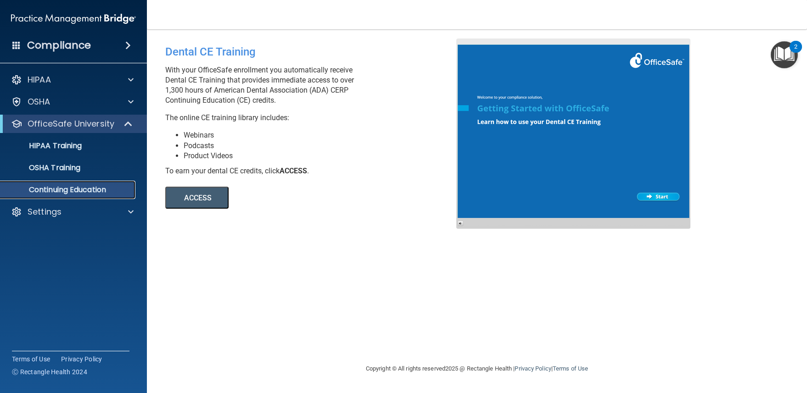  What do you see at coordinates (43, 168) in the screenshot?
I see `p: OSHA Training` at bounding box center [43, 168].